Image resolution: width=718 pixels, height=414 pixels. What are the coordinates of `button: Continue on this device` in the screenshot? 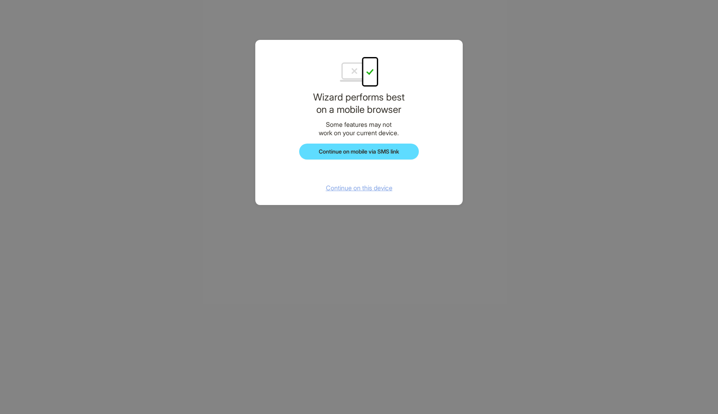 It's located at (359, 188).